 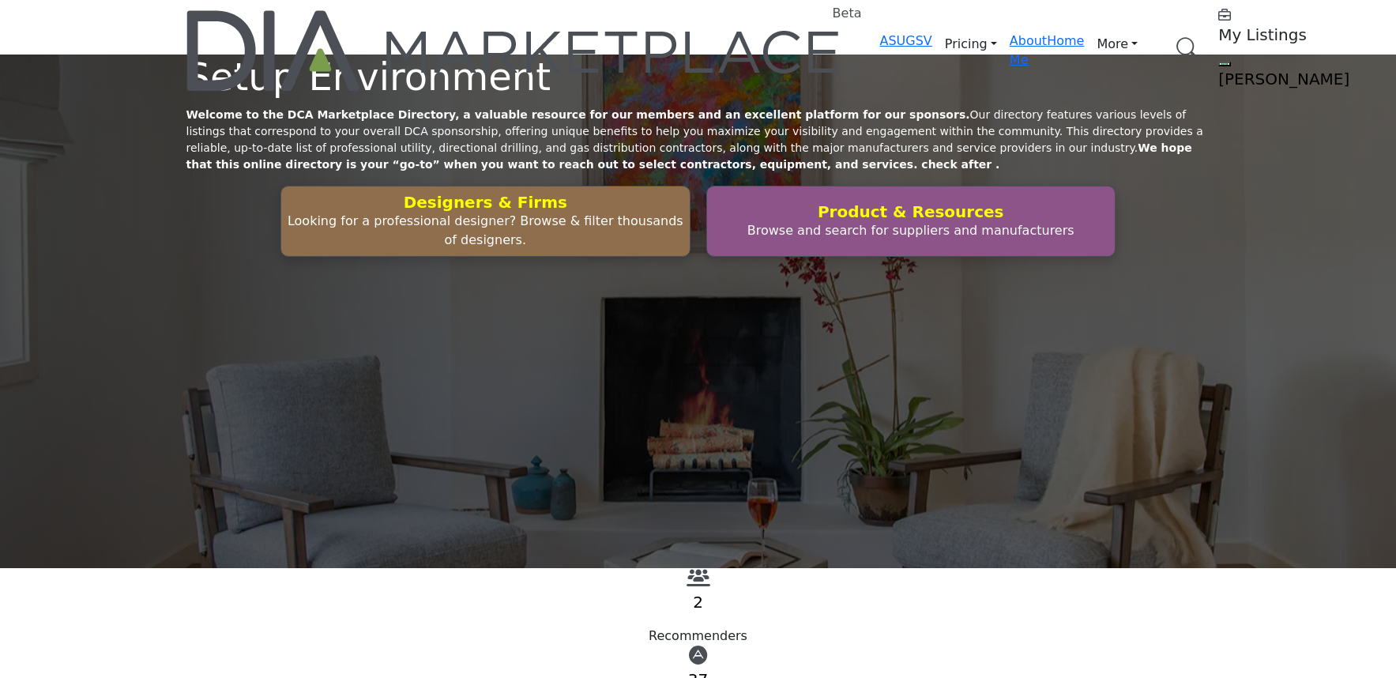 I want to click on img: Site Logo, so click(x=514, y=51).